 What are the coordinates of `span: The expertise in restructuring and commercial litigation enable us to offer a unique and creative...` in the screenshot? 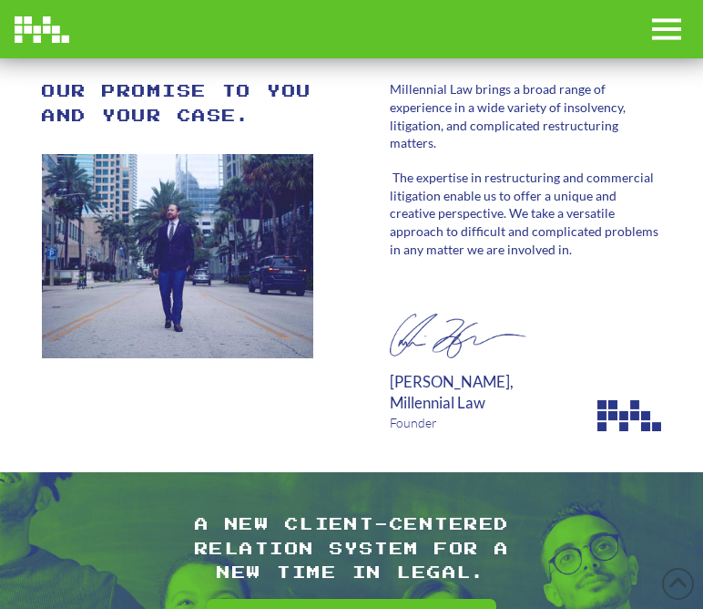 It's located at (524, 212).